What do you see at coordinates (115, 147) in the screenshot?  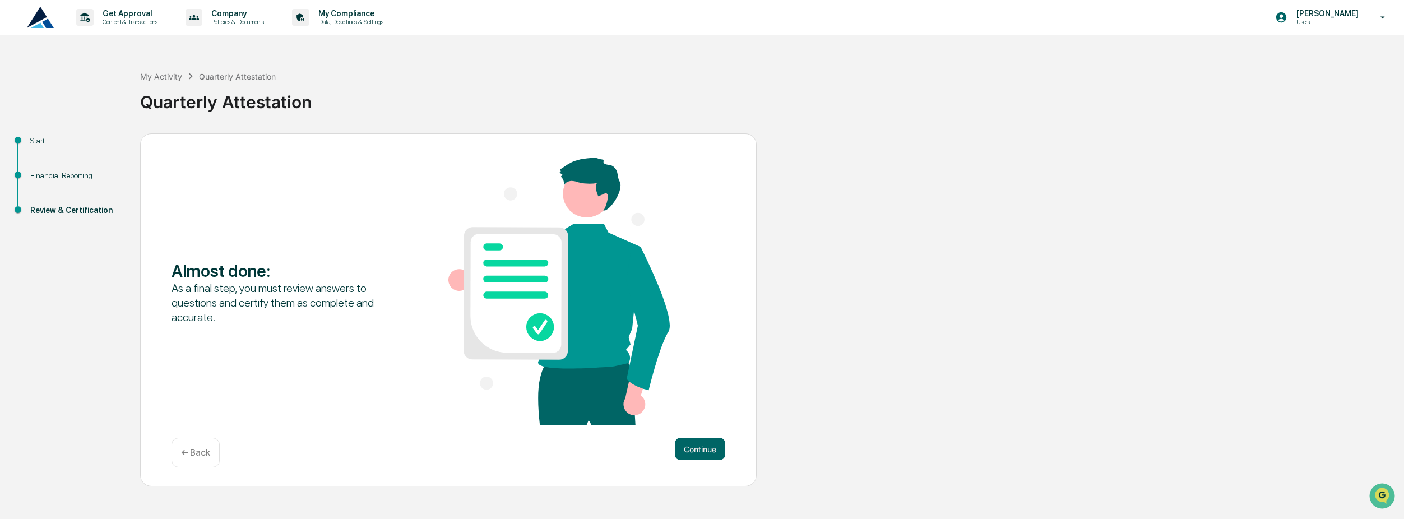 I see `span: Attestations` at bounding box center [115, 147].